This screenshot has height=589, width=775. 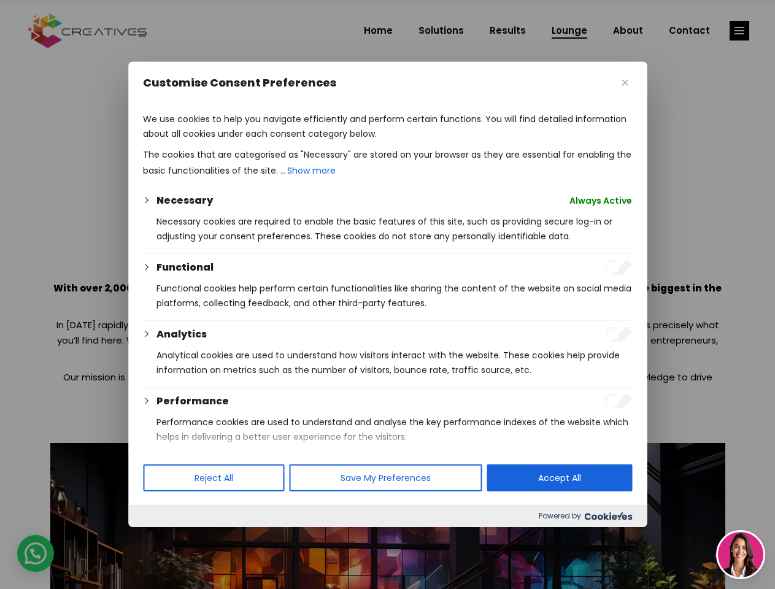 I want to click on input: Enable Functional, so click(x=618, y=267).